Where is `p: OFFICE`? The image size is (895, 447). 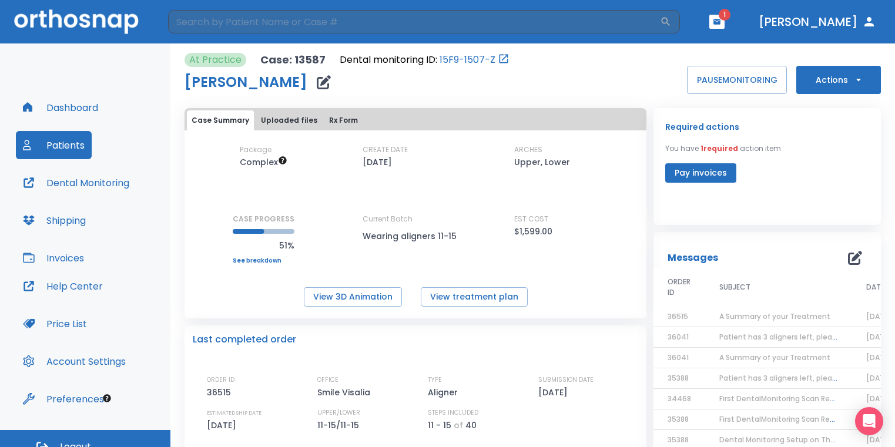 p: OFFICE is located at coordinates (328, 380).